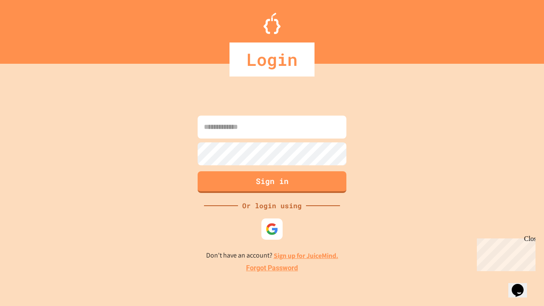 Image resolution: width=544 pixels, height=306 pixels. Describe the element at coordinates (31, 28) in the screenshot. I see `div: Chat with us now!Close` at that location.